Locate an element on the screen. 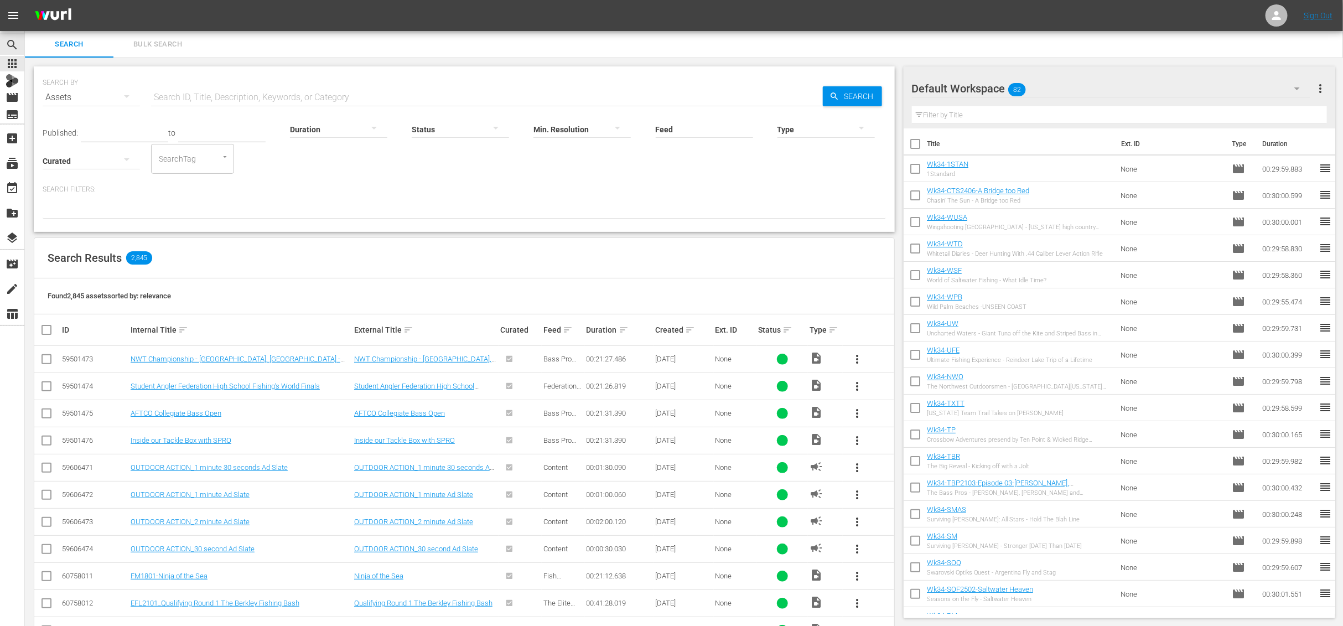 The height and width of the screenshot is (626, 1343). span: Overlays is located at coordinates (12, 238).